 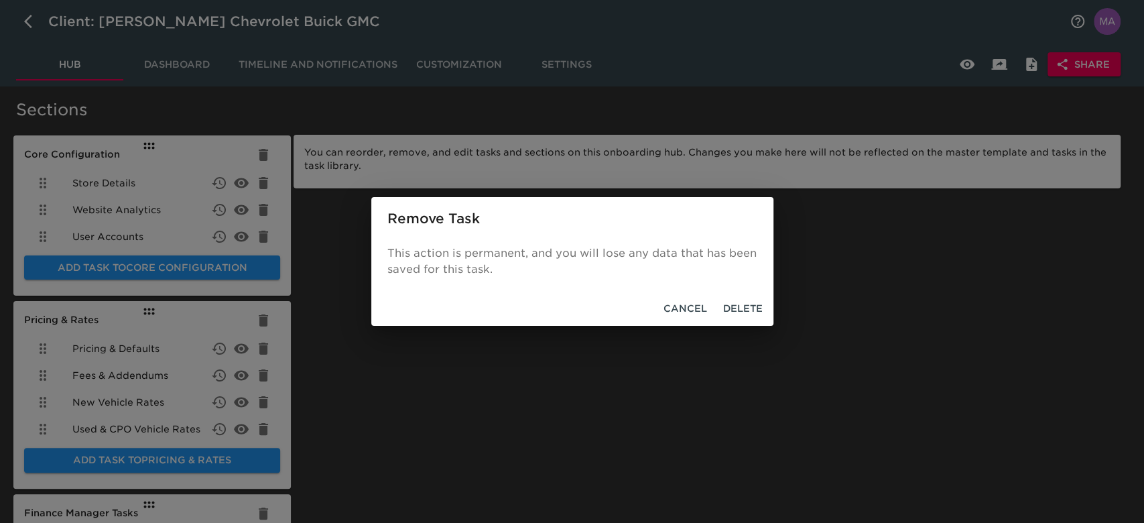 I want to click on p: This action is permanent, and you will lose any data that has been saved for this task., so click(x=572, y=261).